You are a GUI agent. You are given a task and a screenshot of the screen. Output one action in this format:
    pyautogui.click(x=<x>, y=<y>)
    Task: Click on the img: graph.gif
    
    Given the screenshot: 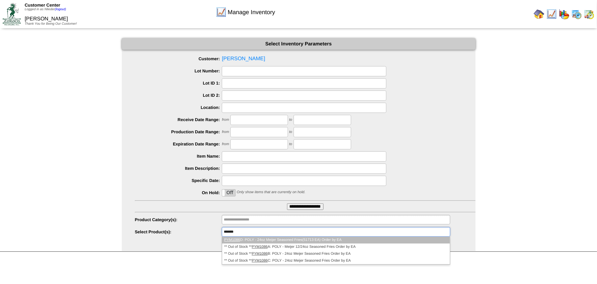 What is the action you would take?
    pyautogui.click(x=564, y=14)
    